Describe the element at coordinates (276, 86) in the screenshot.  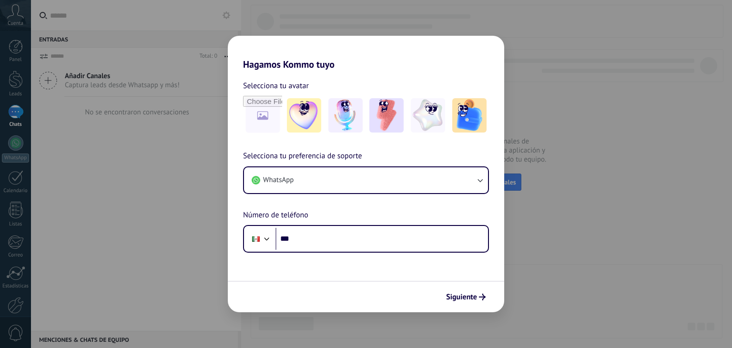
I see `span: Selecciona tu avatar` at that location.